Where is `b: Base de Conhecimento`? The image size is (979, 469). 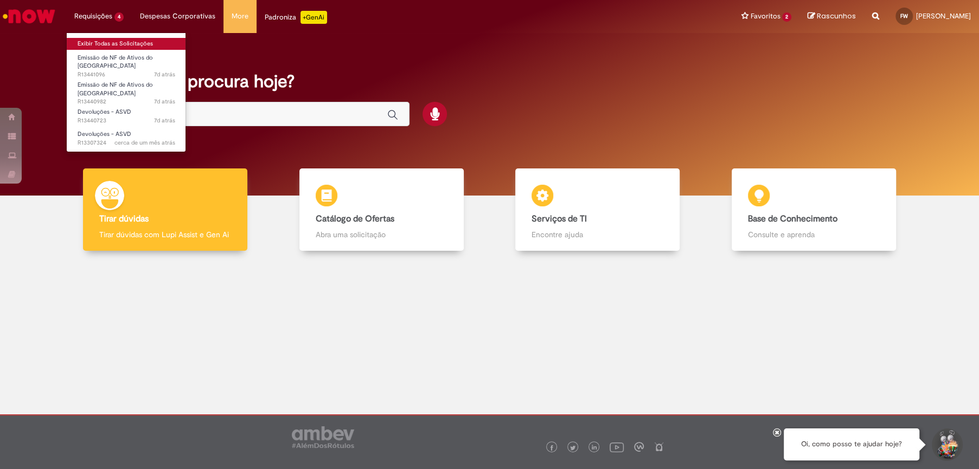
b: Base de Conhecimento is located at coordinates (792, 219).